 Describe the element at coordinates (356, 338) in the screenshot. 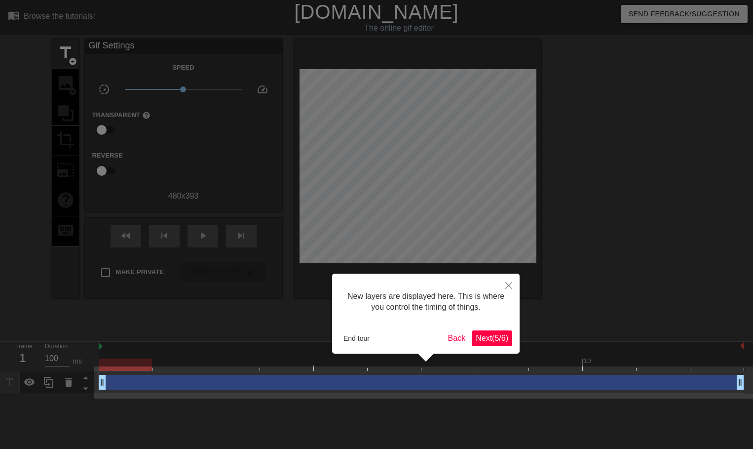

I see `button: End tour` at that location.